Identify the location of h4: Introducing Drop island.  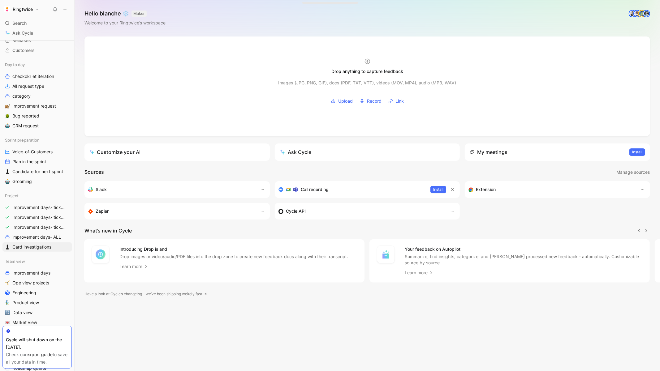
(234, 249).